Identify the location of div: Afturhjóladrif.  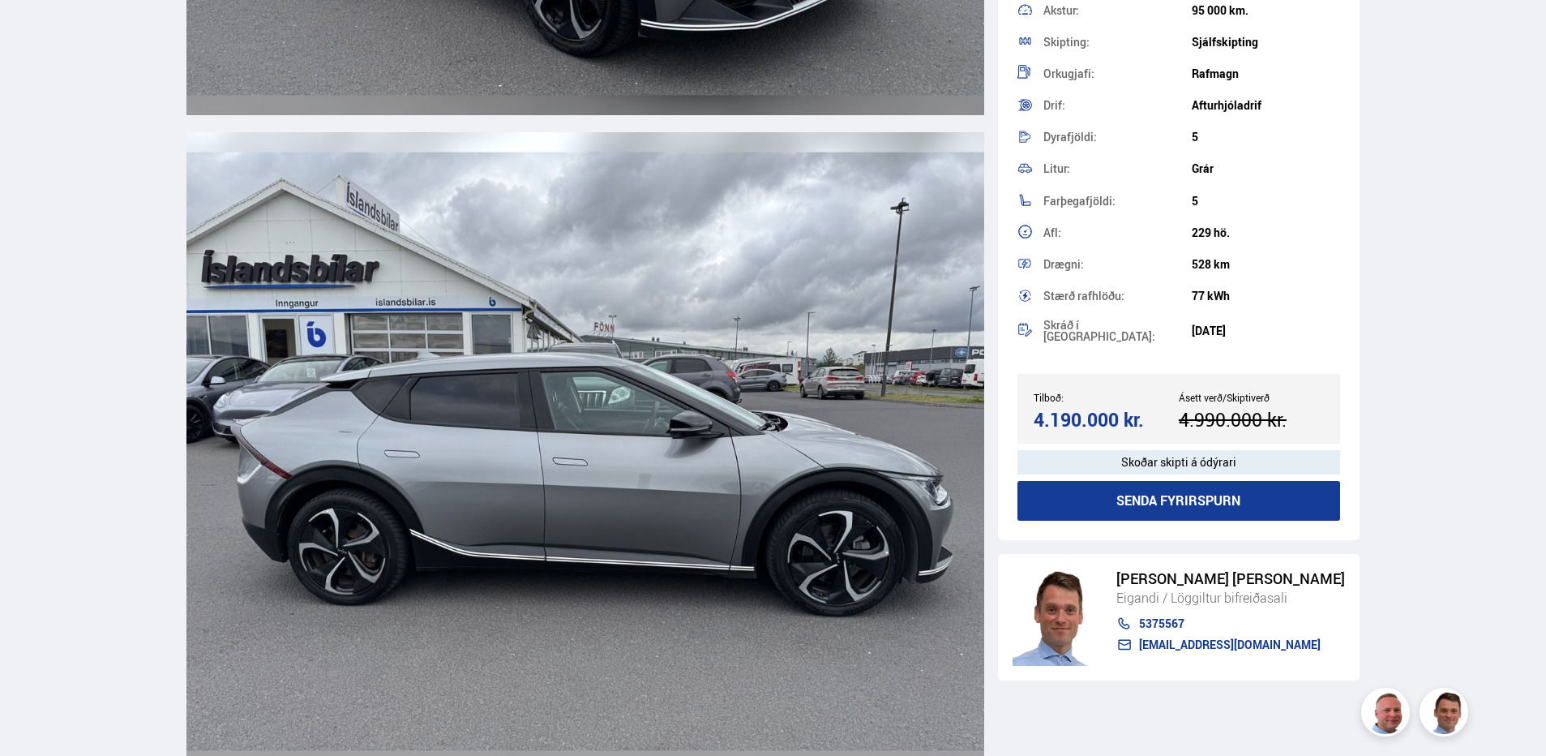
(1266, 105).